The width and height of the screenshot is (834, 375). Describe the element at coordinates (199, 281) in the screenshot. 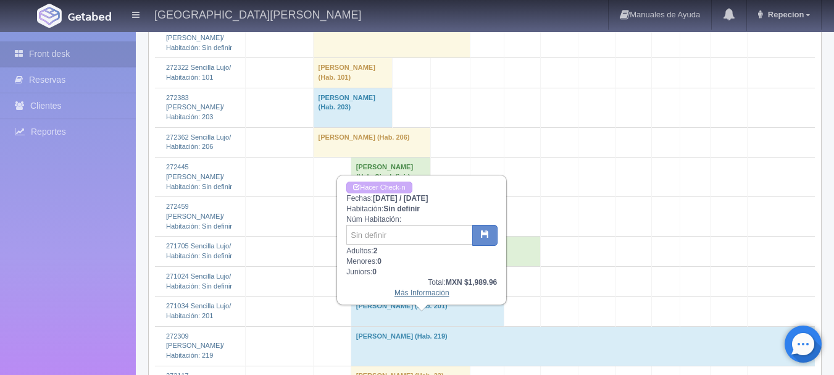

I see `a: 271024 Sencilla Lujo/Habitación: Sin definir` at that location.